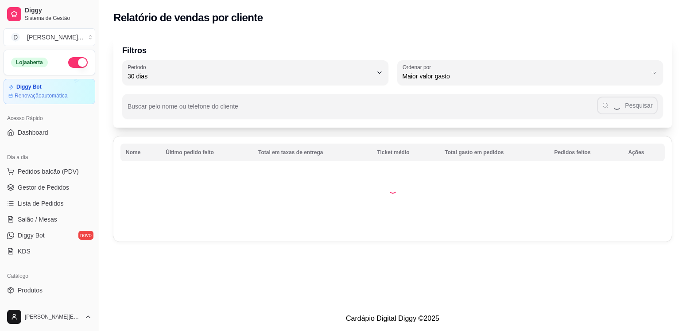 This screenshot has height=331, width=686. What do you see at coordinates (49, 37) in the screenshot?
I see `button: Select a team` at bounding box center [49, 37].